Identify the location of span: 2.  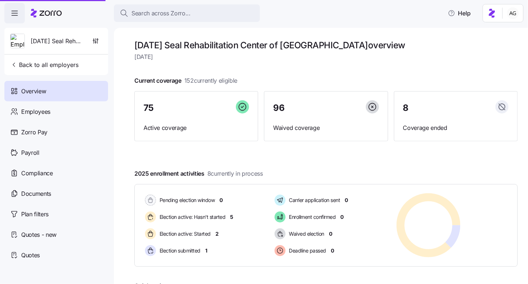
(217, 233).